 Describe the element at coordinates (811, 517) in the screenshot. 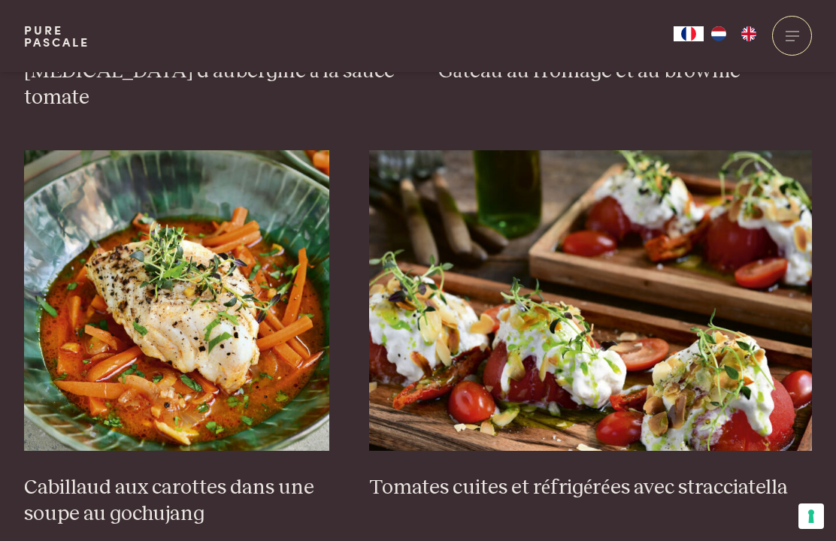

I see `button: Vos préférences en matière de consentement pour les technologies de suivi` at that location.